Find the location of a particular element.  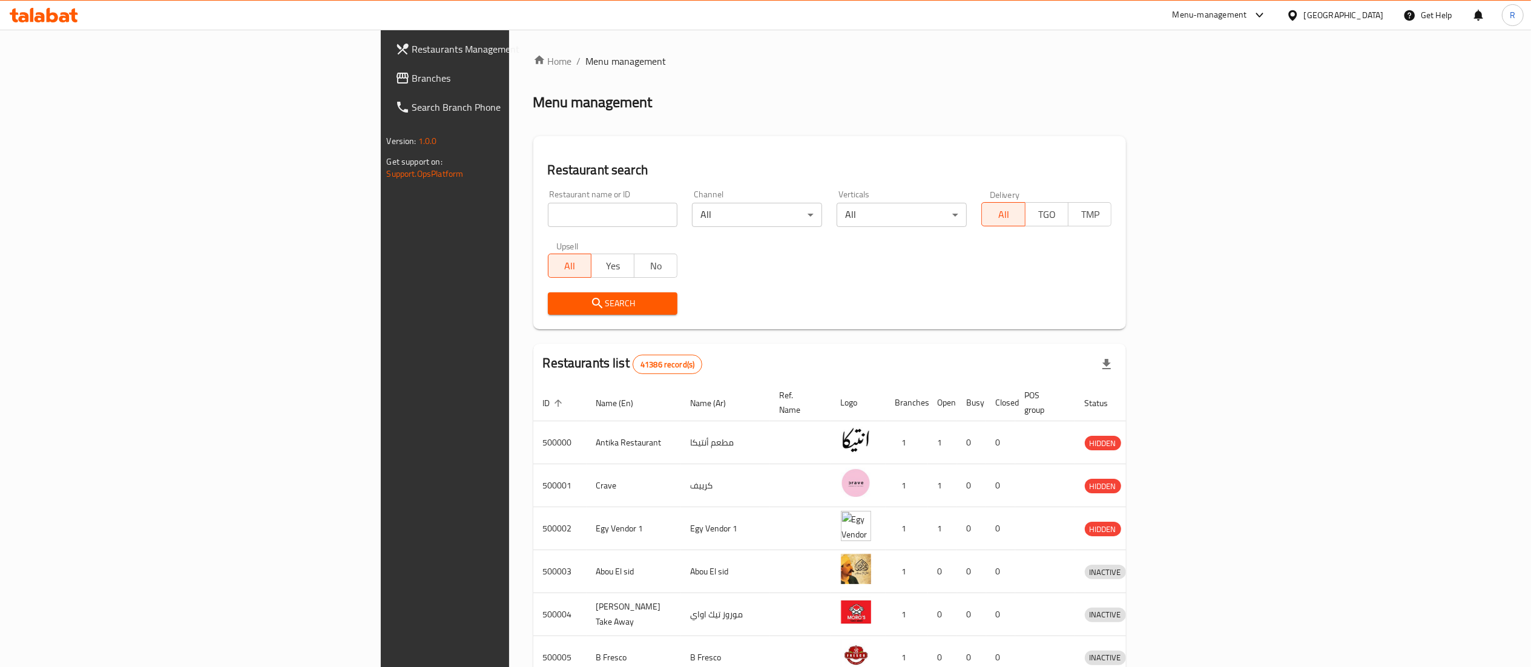

h2: Restaurant search is located at coordinates (830, 170).